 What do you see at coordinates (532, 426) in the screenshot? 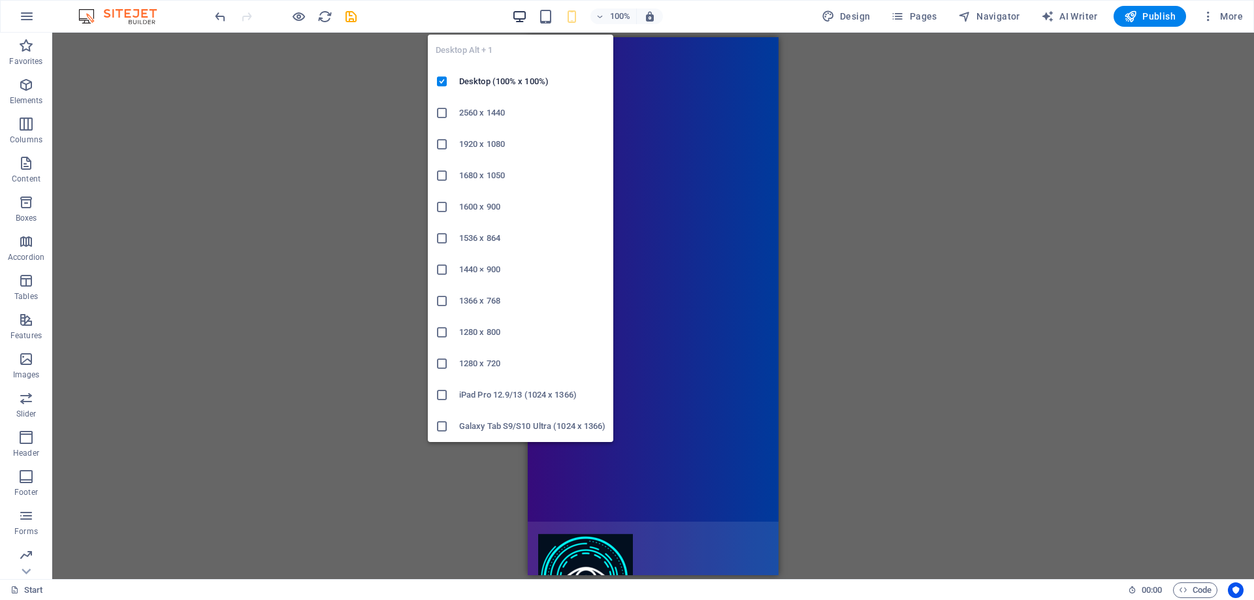
I see `h6: Galaxy Tab S9/S10 Ultra (1024 x 1366)` at bounding box center [532, 426].